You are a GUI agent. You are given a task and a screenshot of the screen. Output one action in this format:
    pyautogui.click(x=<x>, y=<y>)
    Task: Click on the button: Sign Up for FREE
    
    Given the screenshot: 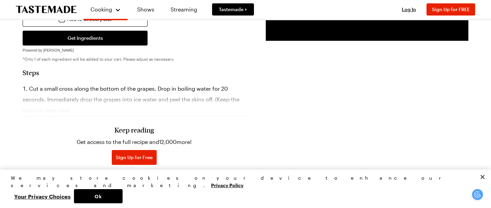 What is the action you would take?
    pyautogui.click(x=451, y=9)
    